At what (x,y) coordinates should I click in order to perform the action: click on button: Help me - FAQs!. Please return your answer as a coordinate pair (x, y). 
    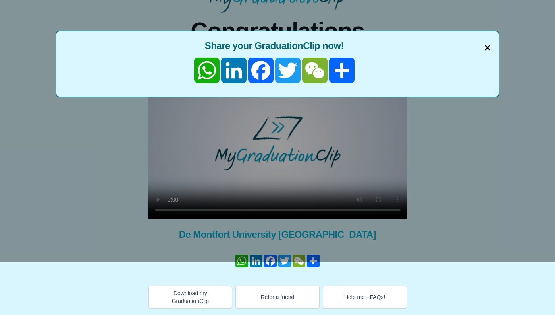
    Looking at the image, I should click on (365, 297).